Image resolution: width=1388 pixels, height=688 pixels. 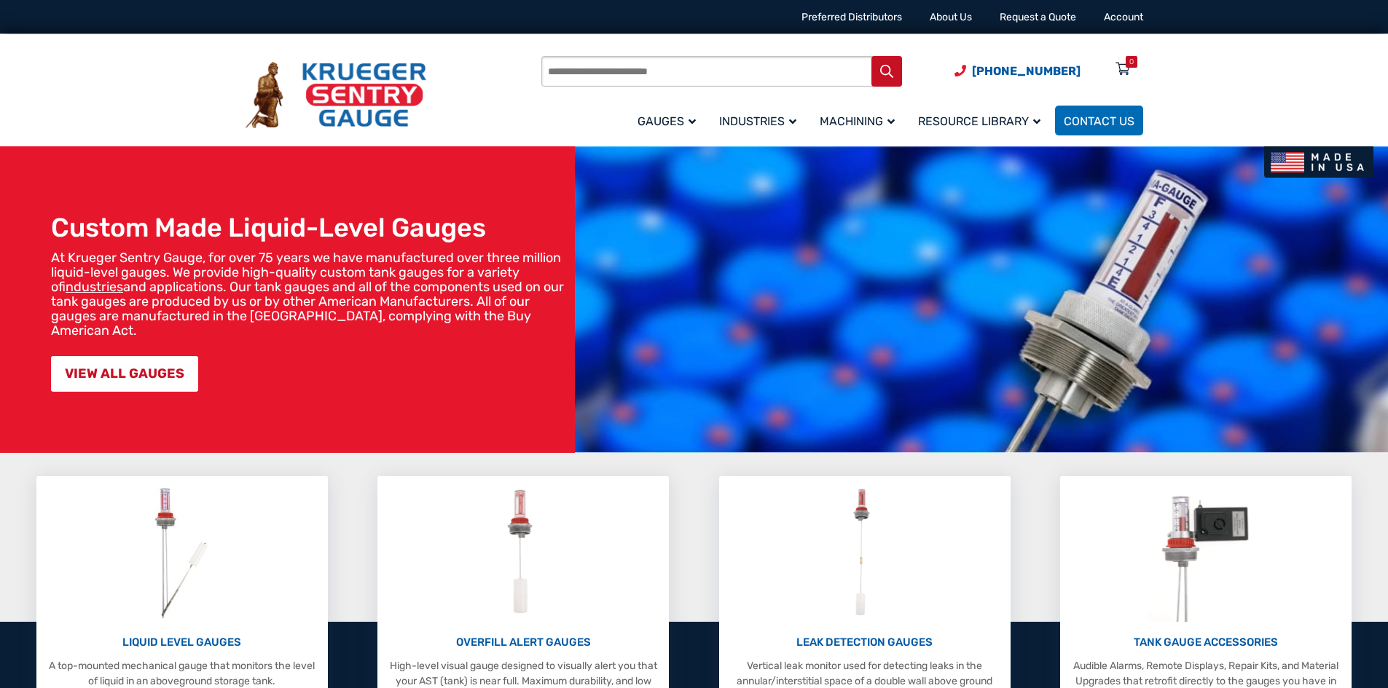 What do you see at coordinates (670, 120) in the screenshot?
I see `a: Gauges` at bounding box center [670, 120].